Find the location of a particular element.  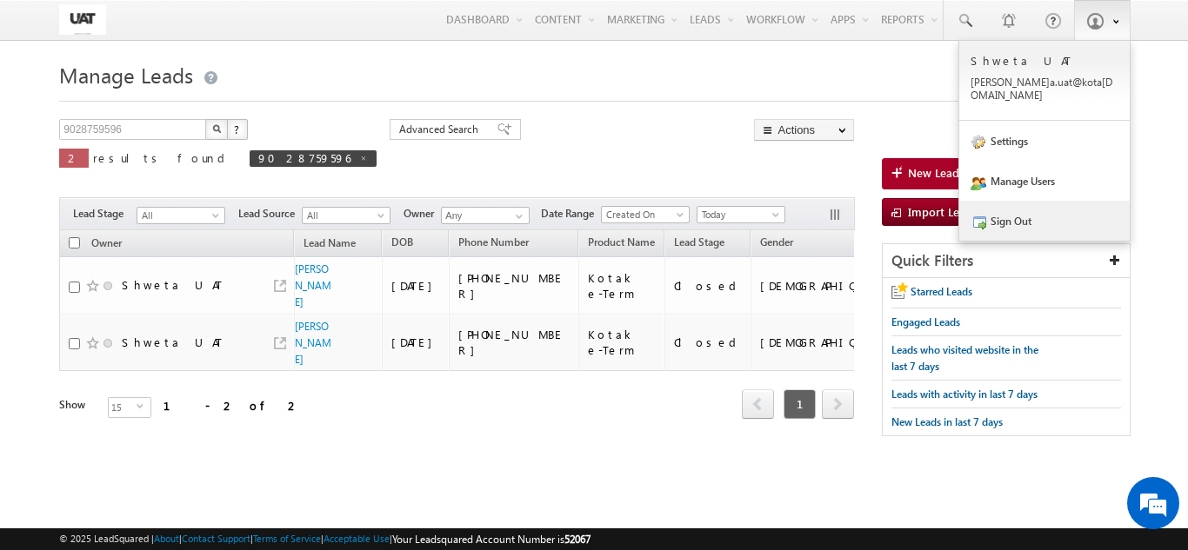

a: Lead Name is located at coordinates (330, 245).